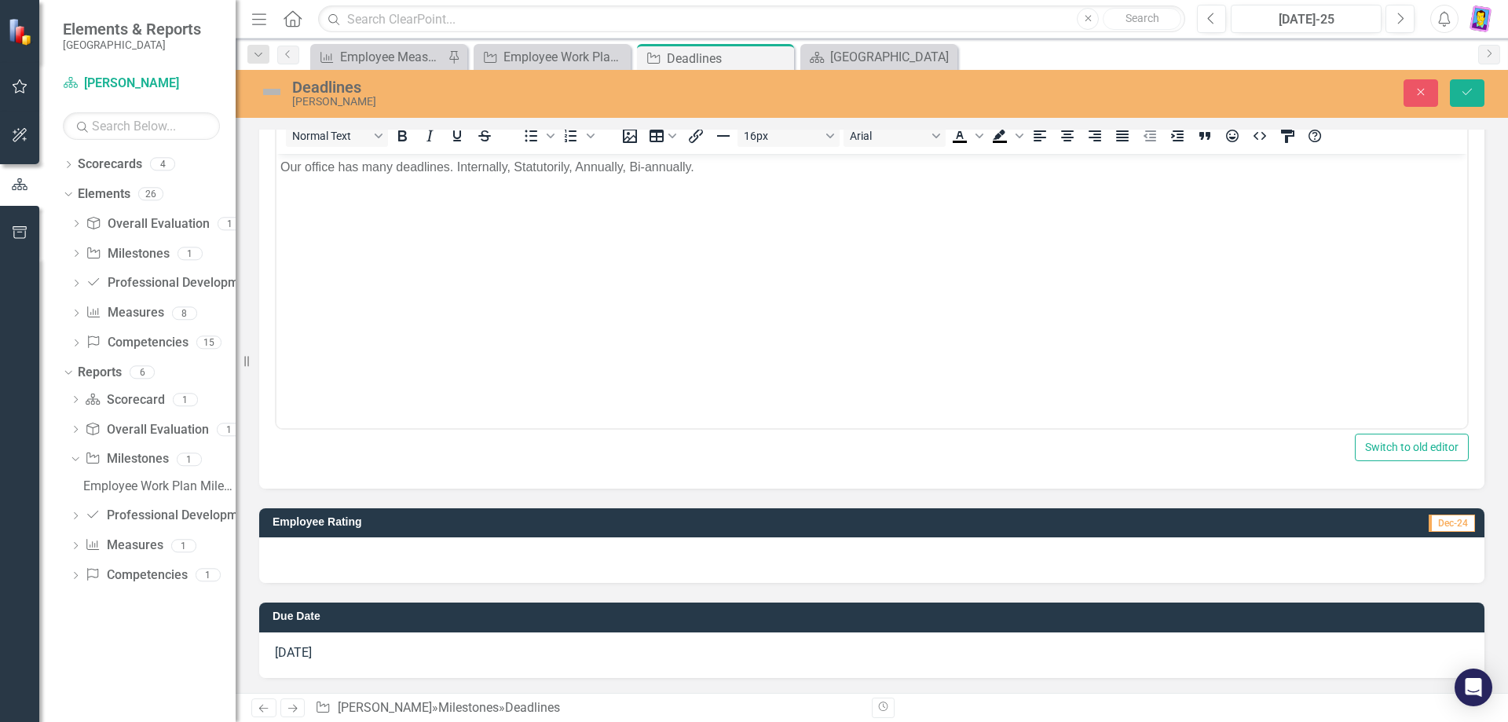 The width and height of the screenshot is (1508, 722). What do you see at coordinates (752, 19) in the screenshot?
I see `input: Search ClearPoint...` at bounding box center [752, 19].